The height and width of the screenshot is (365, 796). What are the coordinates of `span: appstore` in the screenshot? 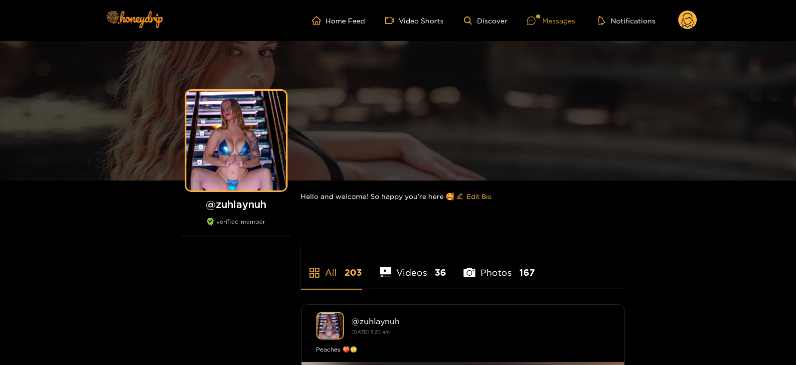 It's located at (314, 272).